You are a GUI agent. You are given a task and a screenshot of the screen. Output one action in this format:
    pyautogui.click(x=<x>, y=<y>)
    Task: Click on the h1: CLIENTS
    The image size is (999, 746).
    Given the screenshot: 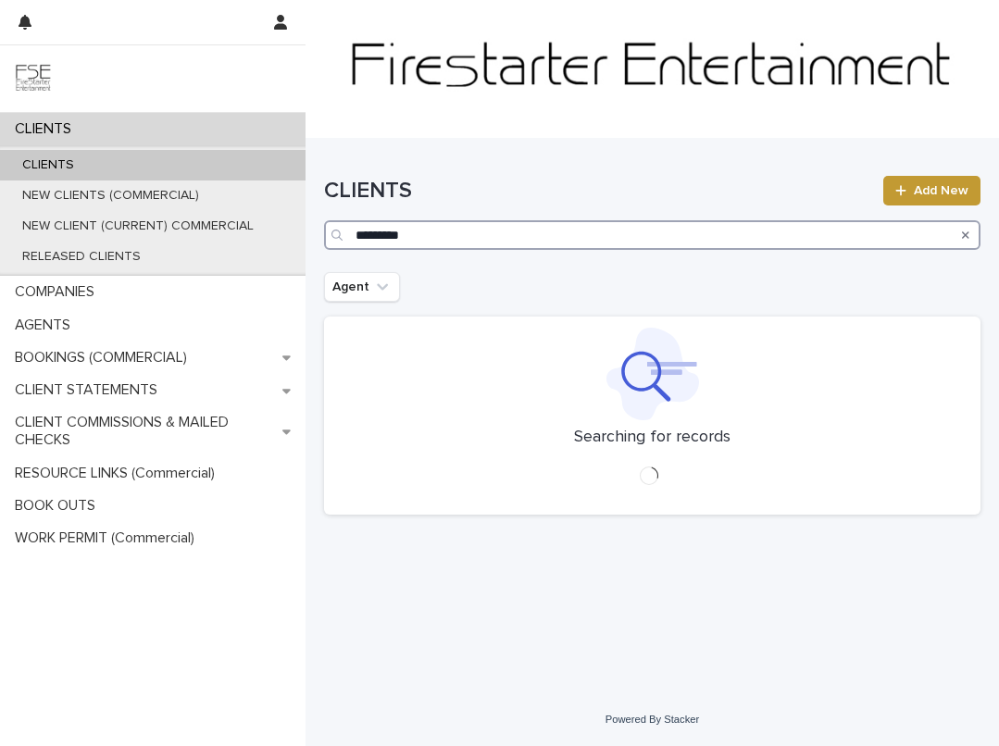 What is the action you would take?
    pyautogui.click(x=598, y=191)
    